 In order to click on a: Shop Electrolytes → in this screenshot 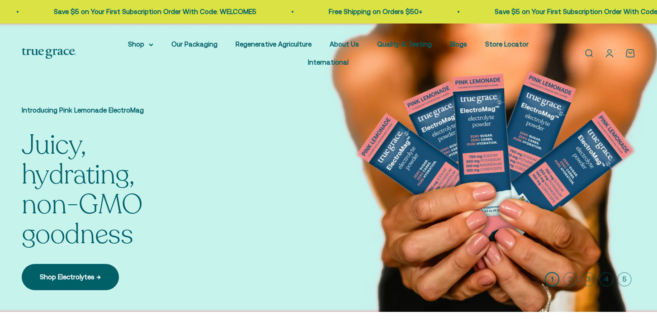, I will do `click(70, 277)`.